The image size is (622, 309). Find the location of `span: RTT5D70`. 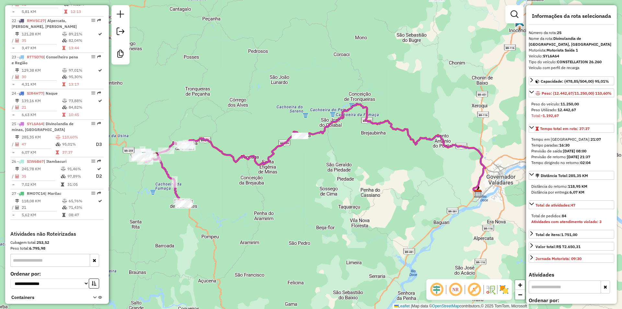

span: RTT5D70 is located at coordinates (35, 57).